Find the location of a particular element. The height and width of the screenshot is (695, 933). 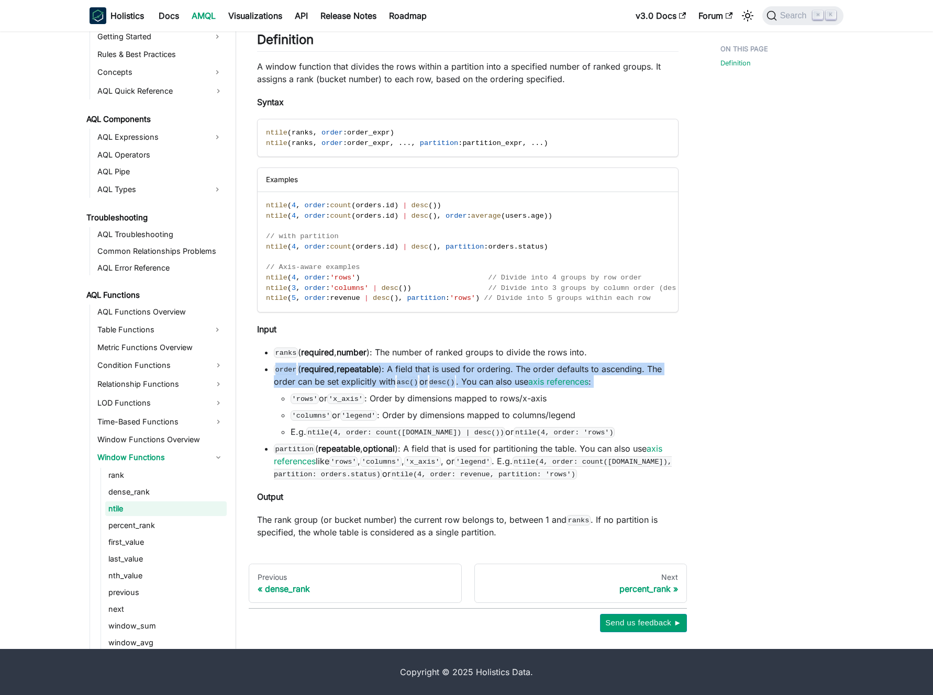

a: Condition Functions is located at coordinates (160, 365).